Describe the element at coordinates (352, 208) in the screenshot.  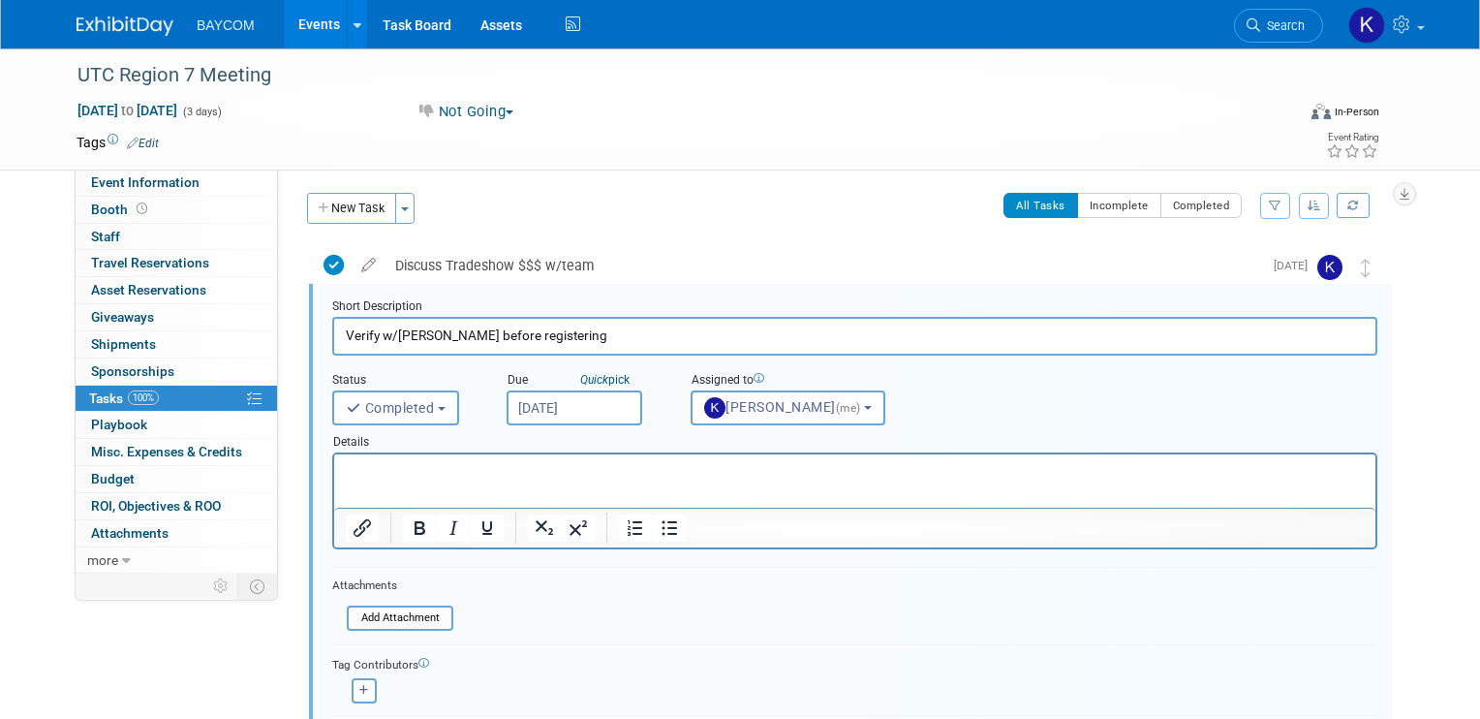
I see `button: New Task` at that location.